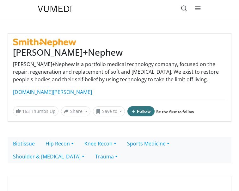 The image size is (239, 191). I want to click on a: Biotissue, so click(24, 143).